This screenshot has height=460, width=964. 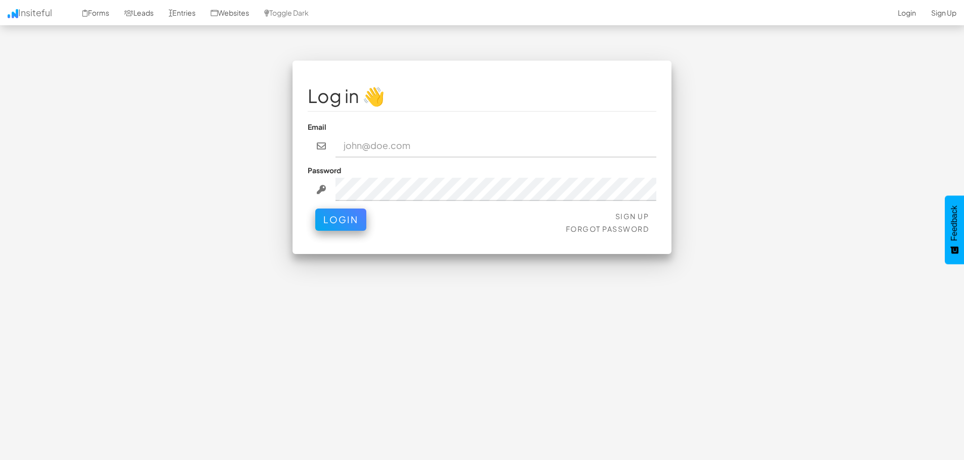 What do you see at coordinates (13, 14) in the screenshot?
I see `img: icon.png` at bounding box center [13, 14].